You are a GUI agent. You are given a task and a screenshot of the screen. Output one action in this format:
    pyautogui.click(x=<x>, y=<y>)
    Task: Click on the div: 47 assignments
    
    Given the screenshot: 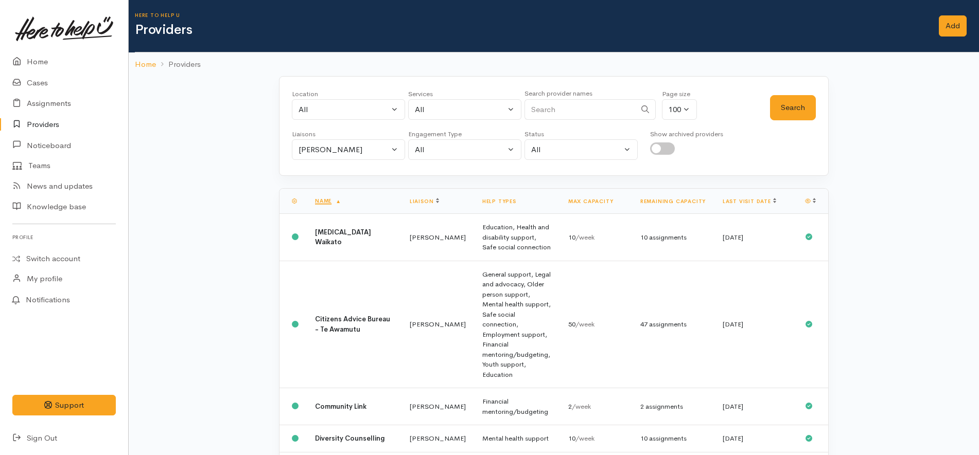 What is the action you would take?
    pyautogui.click(x=673, y=325)
    